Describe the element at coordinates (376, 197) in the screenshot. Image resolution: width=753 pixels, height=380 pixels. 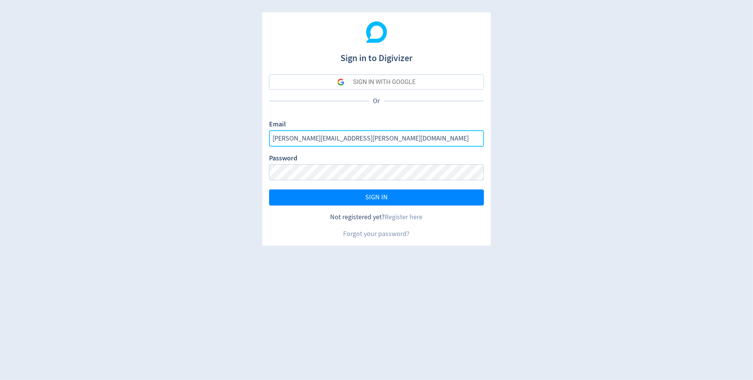
I see `button: SIGN IN` at that location.